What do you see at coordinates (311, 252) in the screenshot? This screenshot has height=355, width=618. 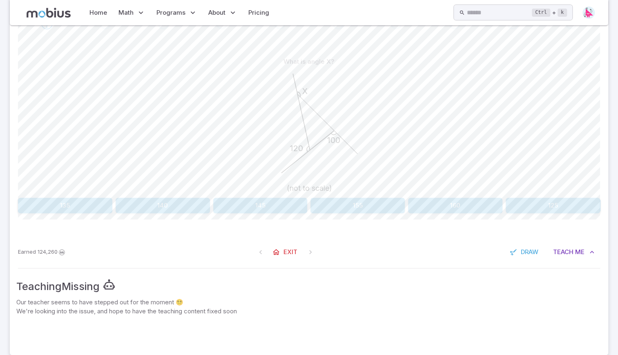 I see `span: On Latest Question` at bounding box center [311, 252].